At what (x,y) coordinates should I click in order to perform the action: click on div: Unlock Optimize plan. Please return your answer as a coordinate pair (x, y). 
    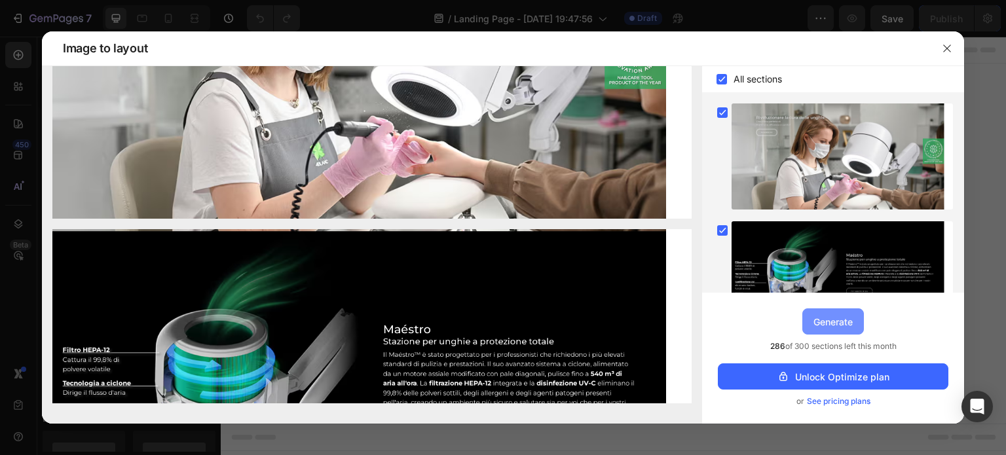
    Looking at the image, I should click on (833, 377).